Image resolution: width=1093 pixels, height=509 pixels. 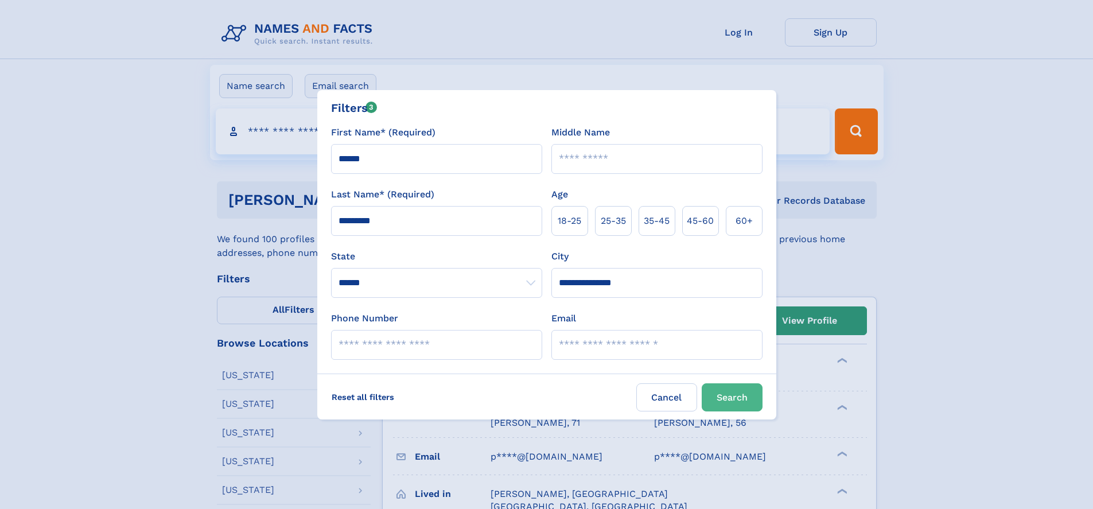 What do you see at coordinates (744, 221) in the screenshot?
I see `span: 60+` at bounding box center [744, 221].